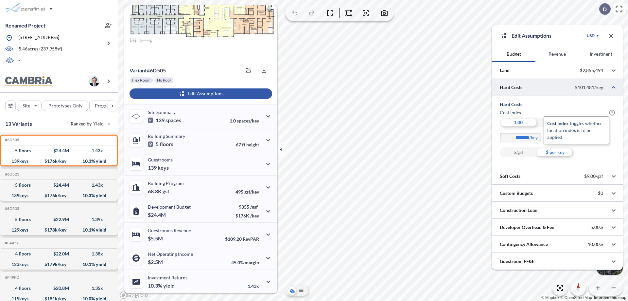 This screenshot has width=628, height=301. What do you see at coordinates (244, 120) in the screenshot?
I see `p: 1.0` at bounding box center [244, 120].